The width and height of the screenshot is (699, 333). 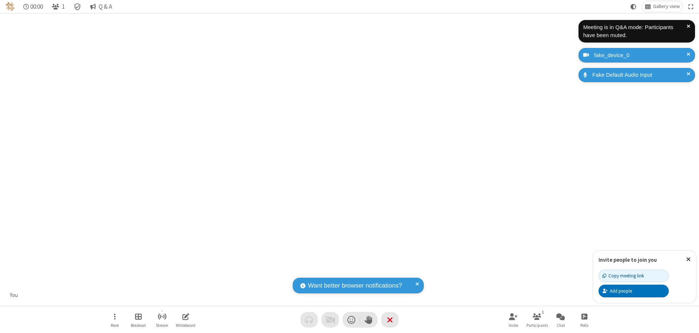 I want to click on span: Want better browser notifications?, so click(x=355, y=286).